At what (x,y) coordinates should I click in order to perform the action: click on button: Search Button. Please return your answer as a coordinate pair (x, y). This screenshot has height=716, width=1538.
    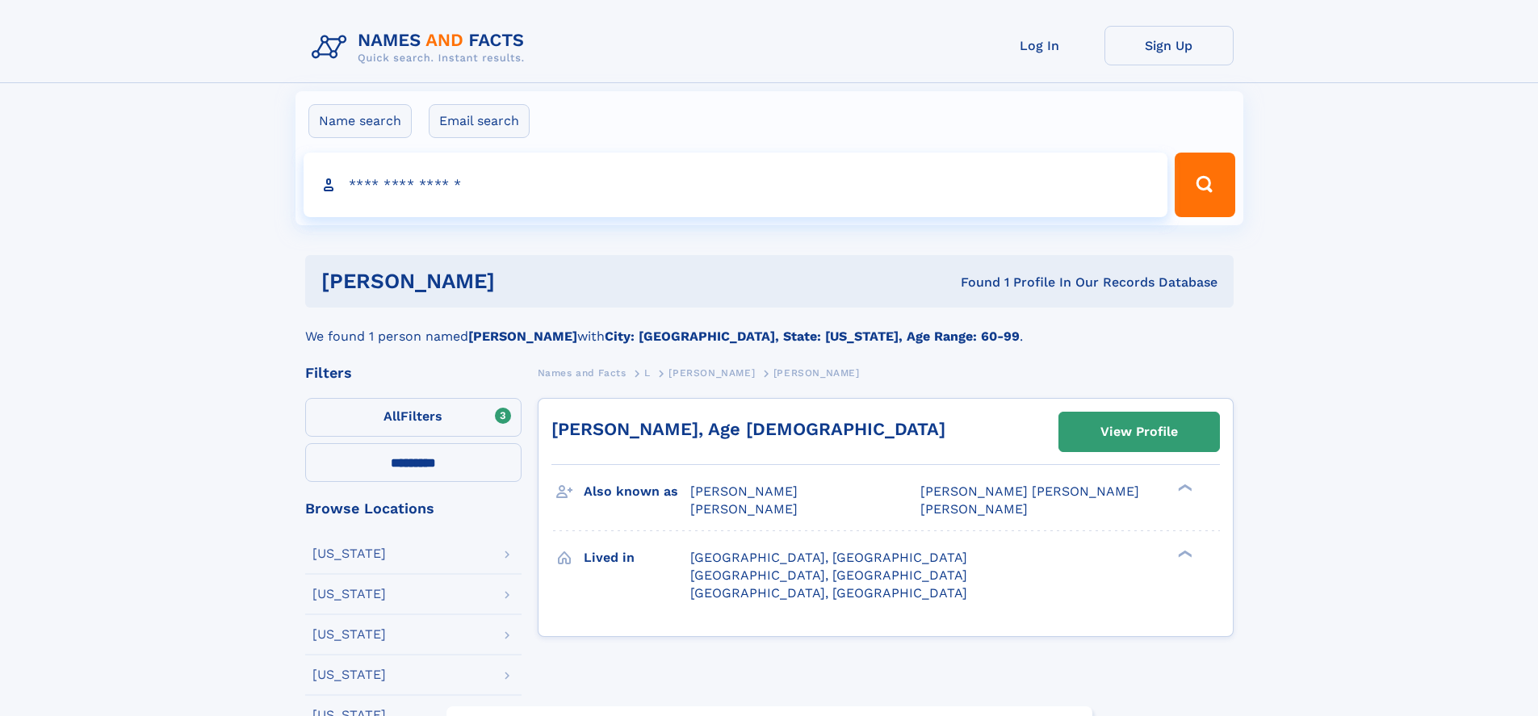
    Looking at the image, I should click on (1204, 185).